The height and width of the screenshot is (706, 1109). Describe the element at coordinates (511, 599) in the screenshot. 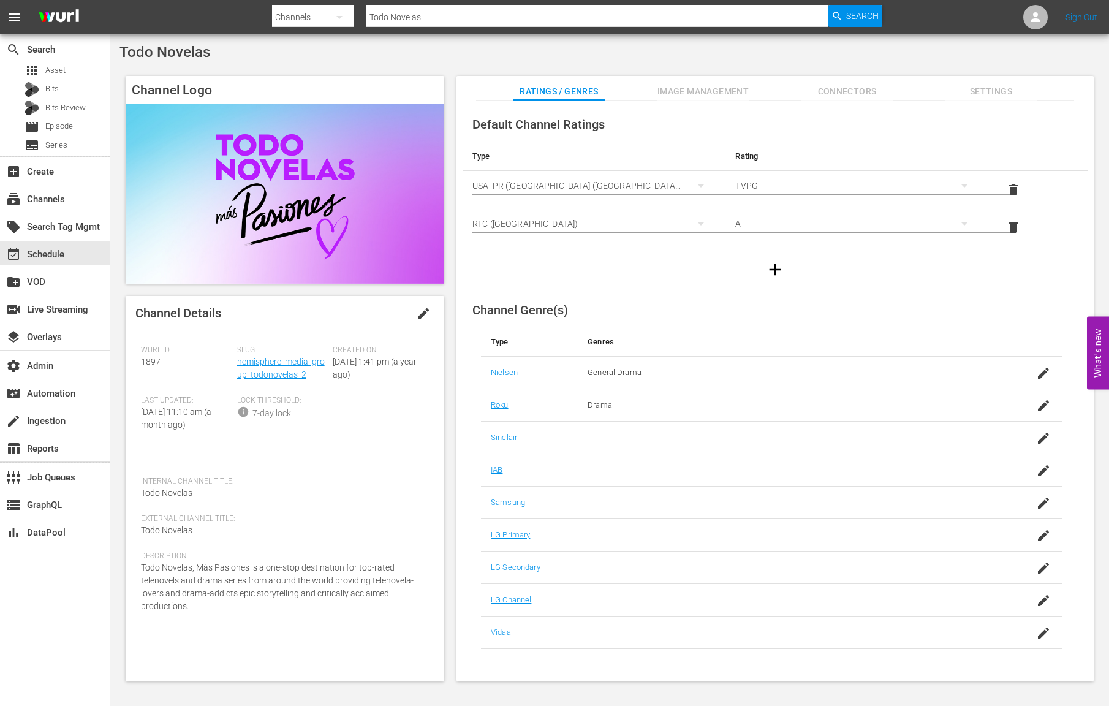

I see `a: LG Channel` at that location.